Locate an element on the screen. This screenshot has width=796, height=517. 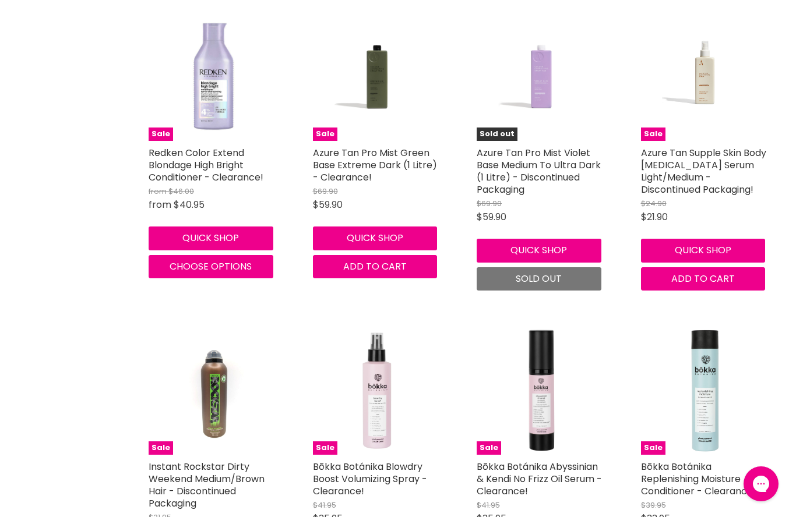
a: Bōkka Botánika Abyssinian & Kendi No Frizz Oil Serum - Clearance!Sale is located at coordinates (541, 390).